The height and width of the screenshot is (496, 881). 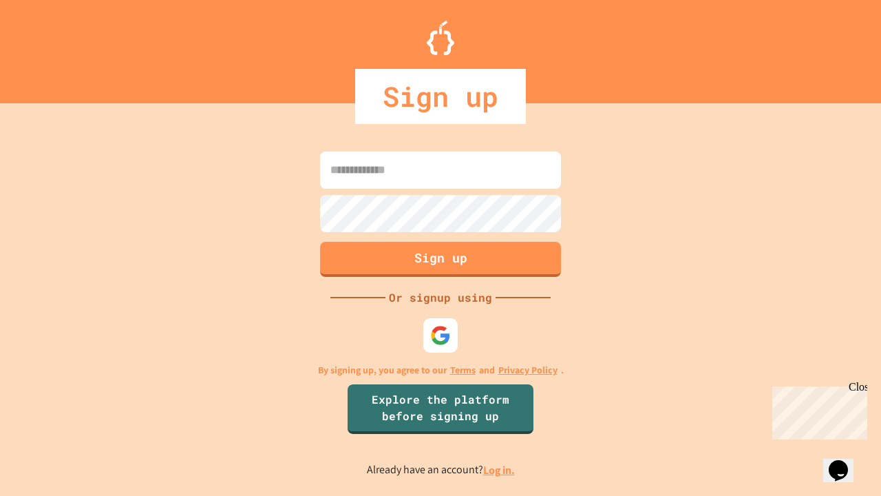 What do you see at coordinates (463, 370) in the screenshot?
I see `a: Terms` at bounding box center [463, 370].